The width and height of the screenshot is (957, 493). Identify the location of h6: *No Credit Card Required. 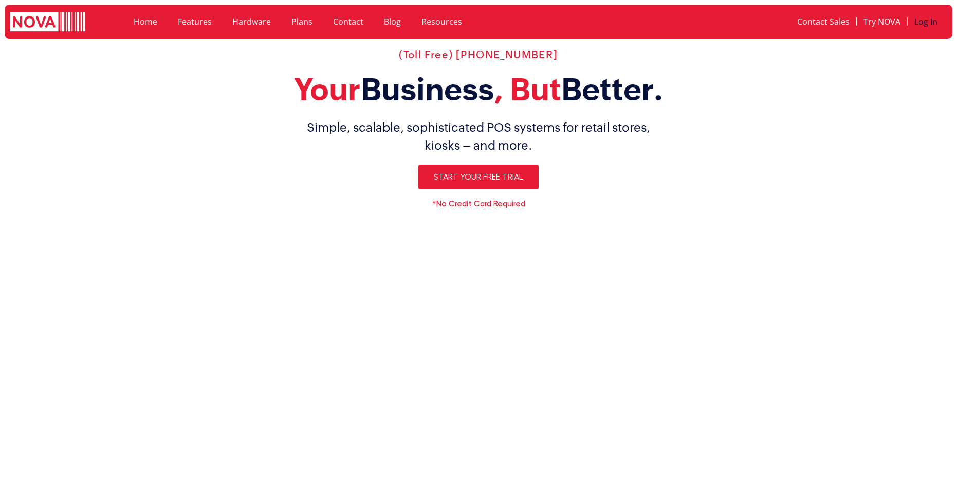
(479, 204).